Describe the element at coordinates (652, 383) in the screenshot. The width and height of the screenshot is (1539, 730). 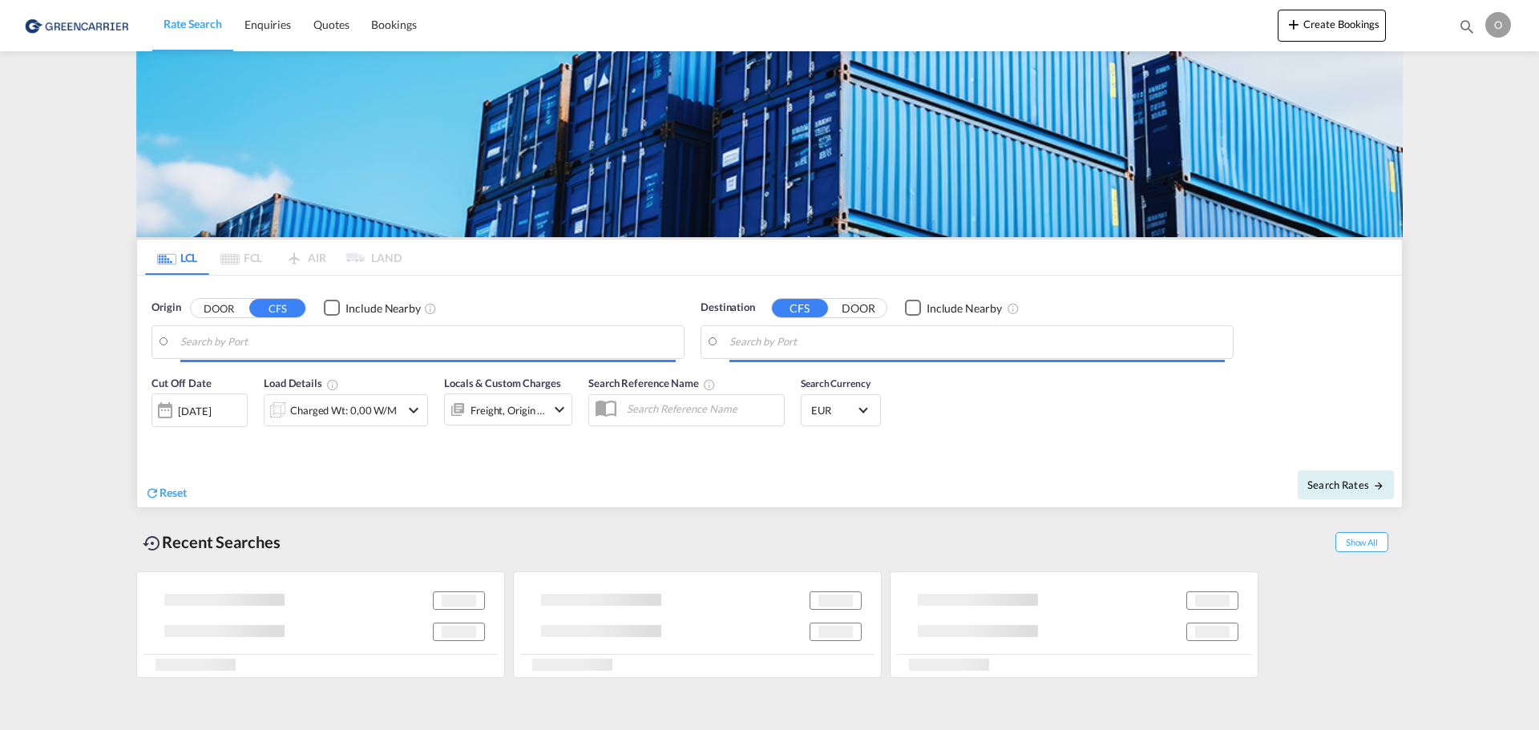
I see `span: Search Reference Name` at that location.